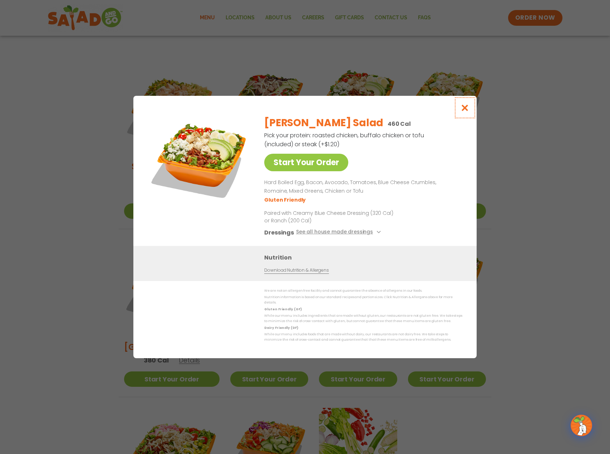  What do you see at coordinates (363, 291) in the screenshot?
I see `p: We are not an allergen free facility and cannot guarantee the absence of allergens in our foods.` at bounding box center [363, 291].